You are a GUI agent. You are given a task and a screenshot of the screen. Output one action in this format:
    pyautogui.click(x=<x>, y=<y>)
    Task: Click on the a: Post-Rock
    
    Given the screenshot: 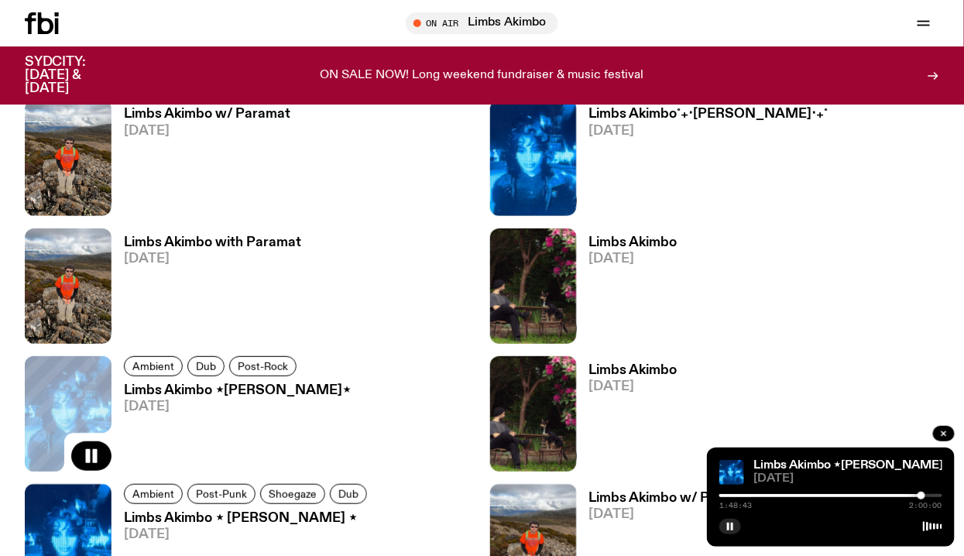 What is the action you would take?
    pyautogui.click(x=263, y=366)
    